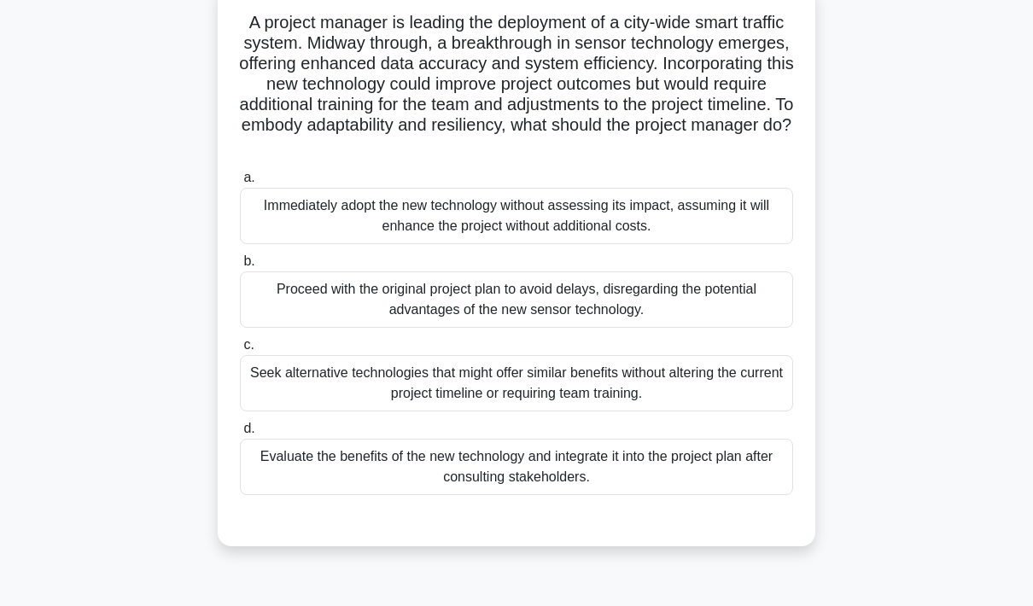 This screenshot has height=606, width=1033. What do you see at coordinates (249, 260) in the screenshot?
I see `span: b.` at bounding box center [249, 260].